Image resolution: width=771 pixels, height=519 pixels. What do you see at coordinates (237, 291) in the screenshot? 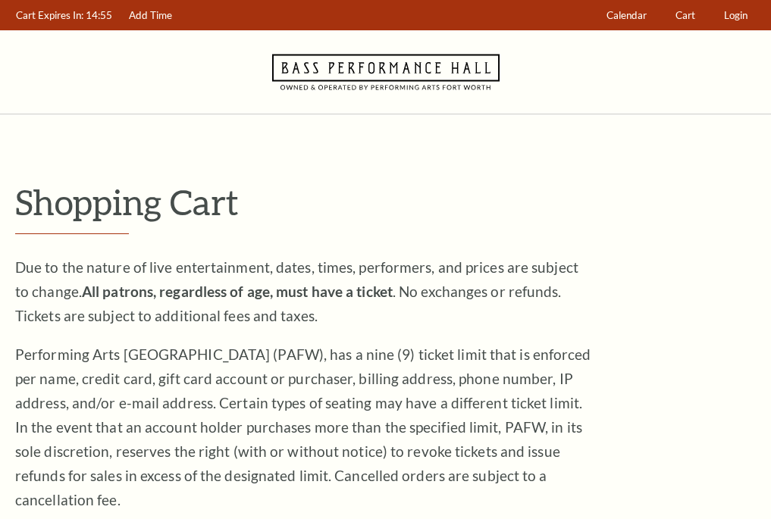
I see `strong: All patrons, regardless of age, must have a ticket` at bounding box center [237, 291].